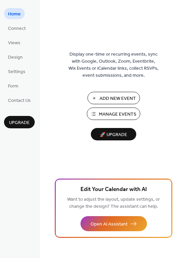  What do you see at coordinates (109, 224) in the screenshot?
I see `span: Open AI Assistant` at bounding box center [109, 224].